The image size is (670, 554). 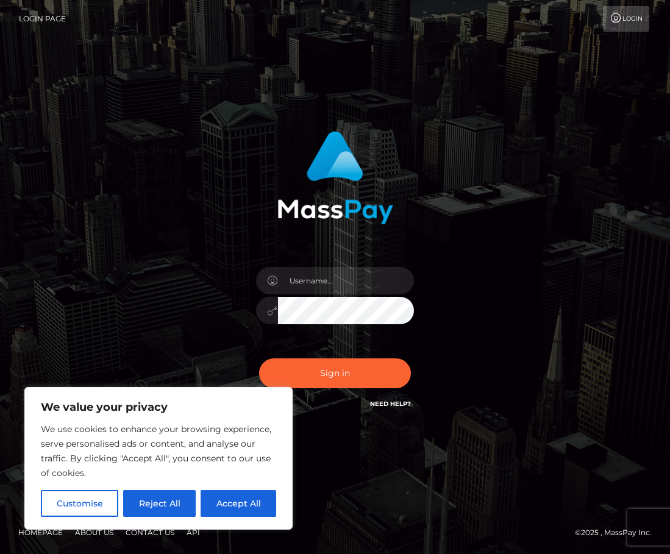 What do you see at coordinates (335, 373) in the screenshot?
I see `button: Sign in` at bounding box center [335, 373].